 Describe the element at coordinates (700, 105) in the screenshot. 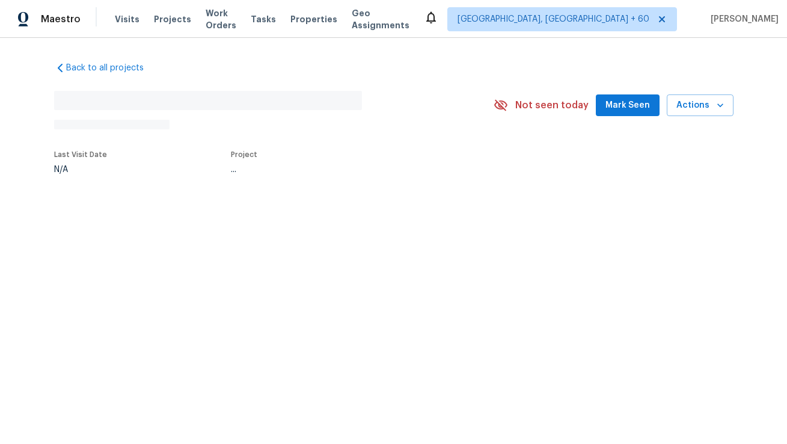

I see `span: Actions` at that location.